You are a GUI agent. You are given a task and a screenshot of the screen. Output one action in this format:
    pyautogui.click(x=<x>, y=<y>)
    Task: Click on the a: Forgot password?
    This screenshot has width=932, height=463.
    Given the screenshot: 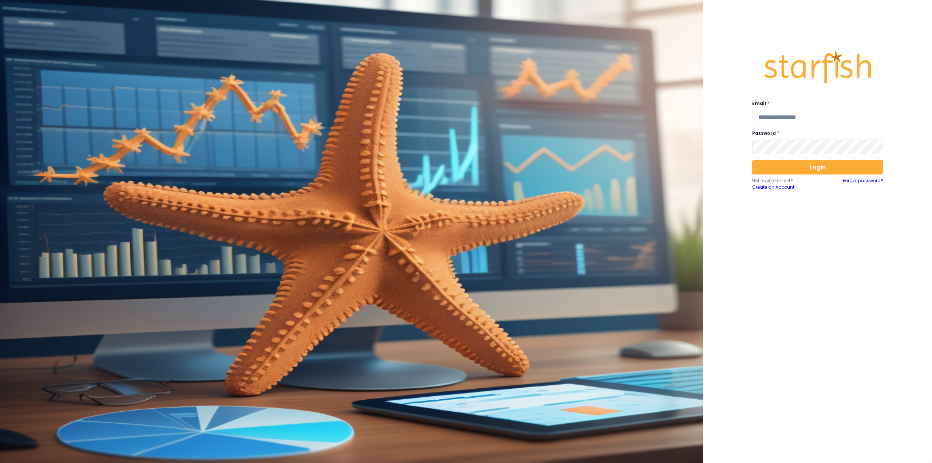 What is the action you would take?
    pyautogui.click(x=863, y=184)
    